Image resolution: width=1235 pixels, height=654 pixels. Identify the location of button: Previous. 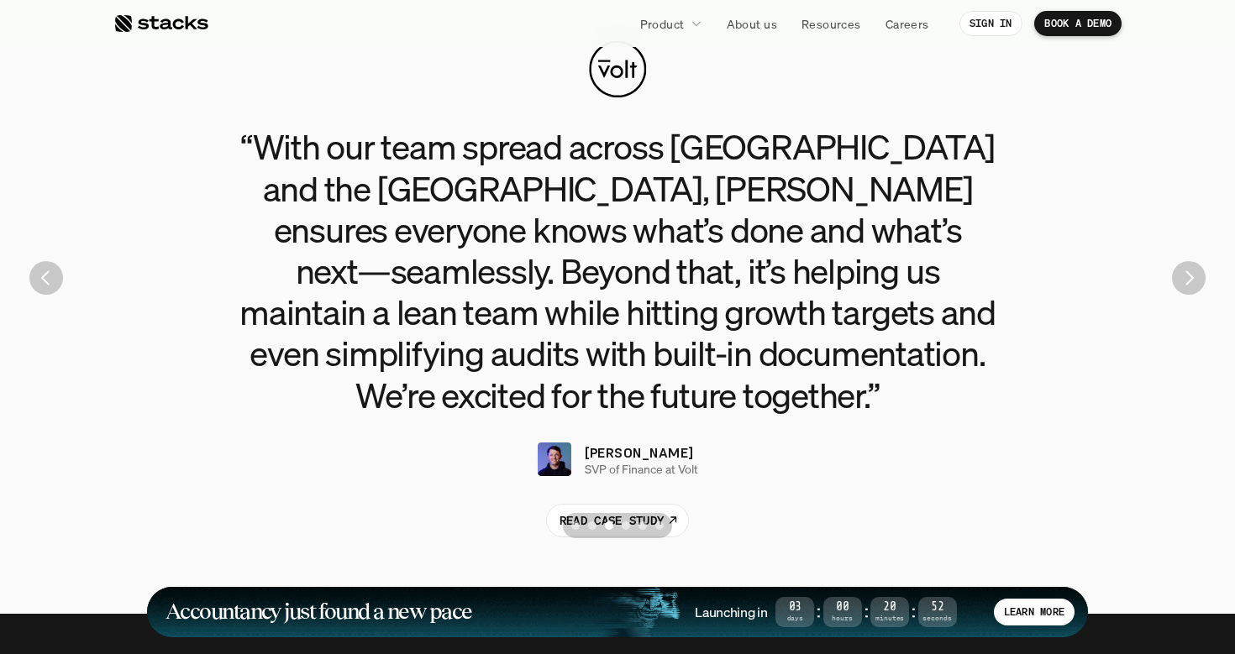
(46, 278).